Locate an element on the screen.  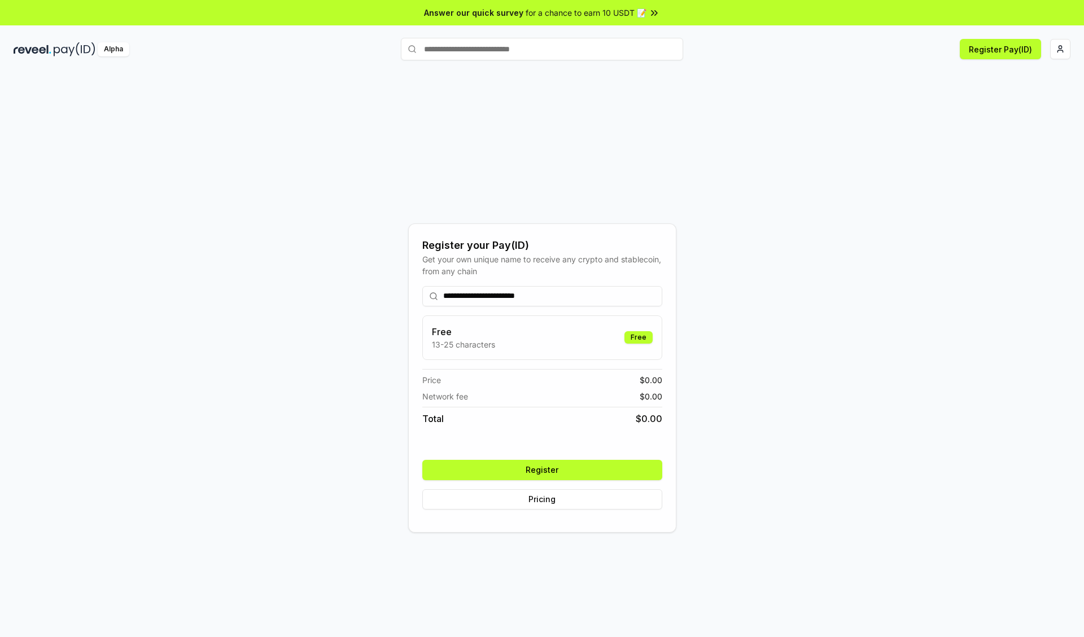
div: Register your Pay(ID) is located at coordinates (542, 245).